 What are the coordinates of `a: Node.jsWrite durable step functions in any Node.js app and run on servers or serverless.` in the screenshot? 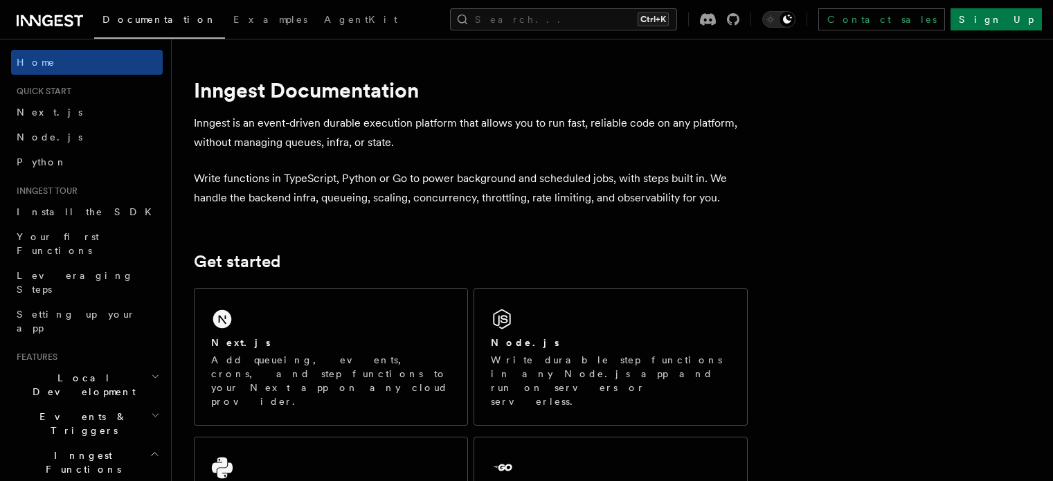 It's located at (611, 357).